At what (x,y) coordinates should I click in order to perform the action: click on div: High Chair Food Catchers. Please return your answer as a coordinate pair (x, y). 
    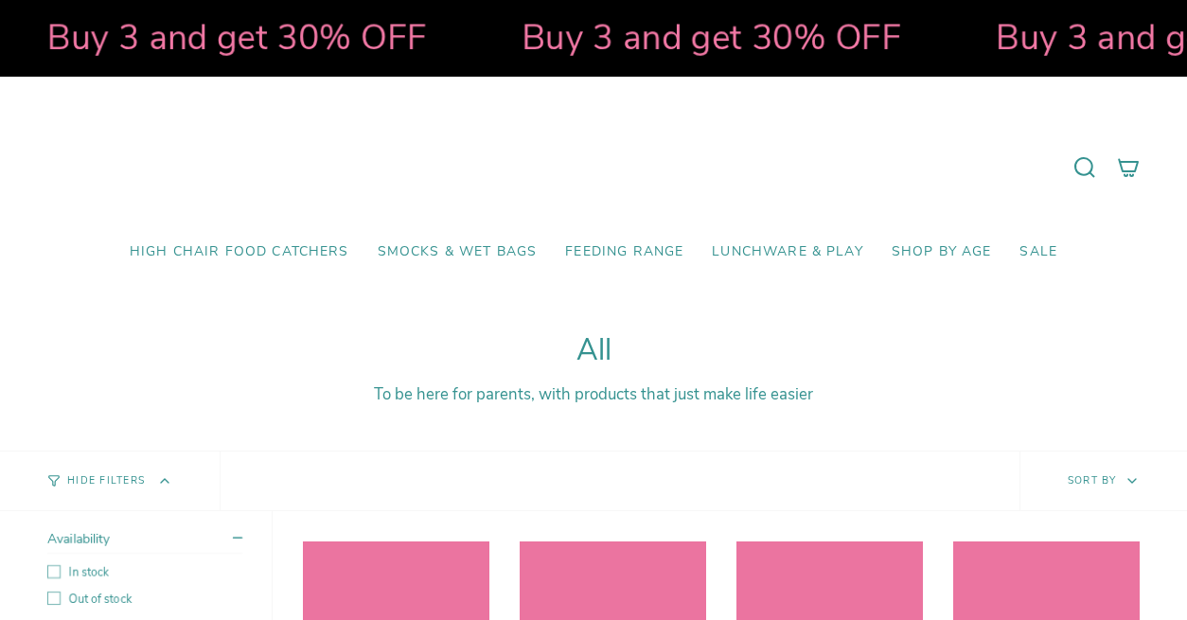
    Looking at the image, I should click on (240, 252).